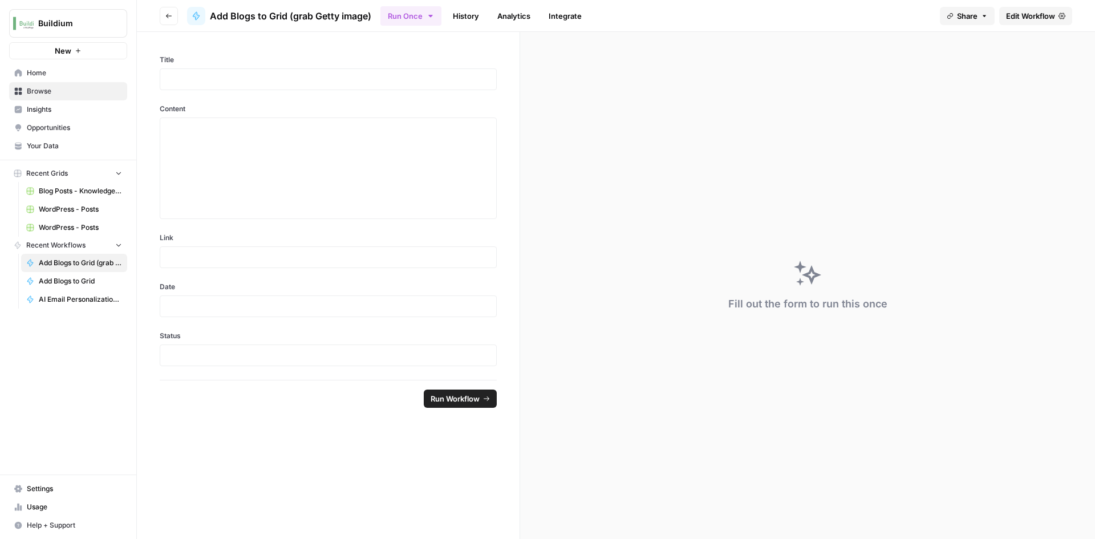  Describe the element at coordinates (74, 128) in the screenshot. I see `span: Opportunities` at that location.